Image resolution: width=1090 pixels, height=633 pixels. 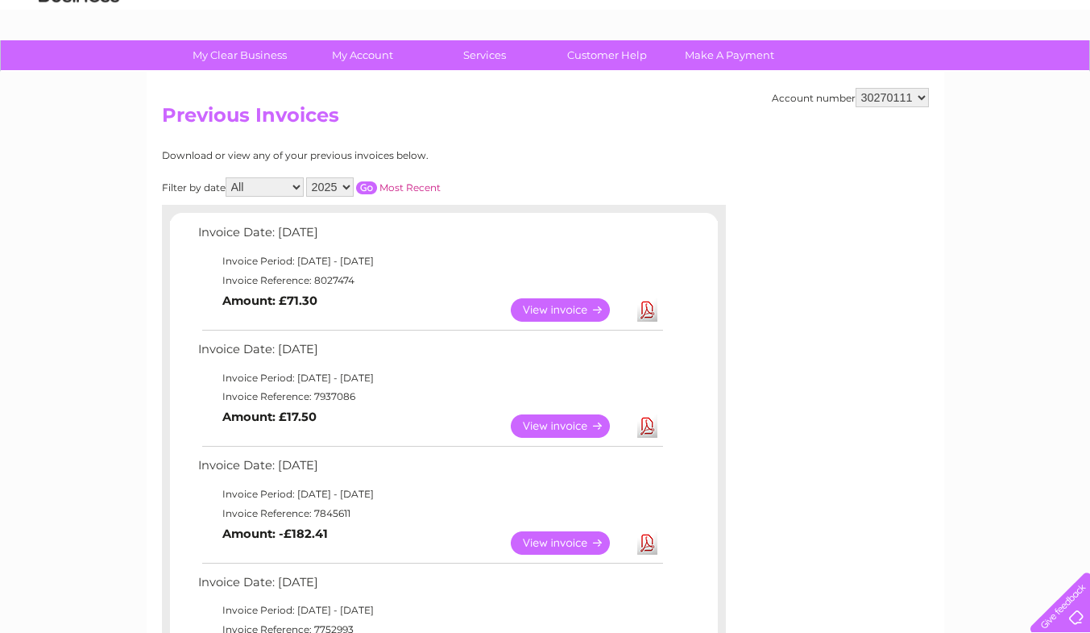 I want to click on a: Water, so click(x=822, y=74).